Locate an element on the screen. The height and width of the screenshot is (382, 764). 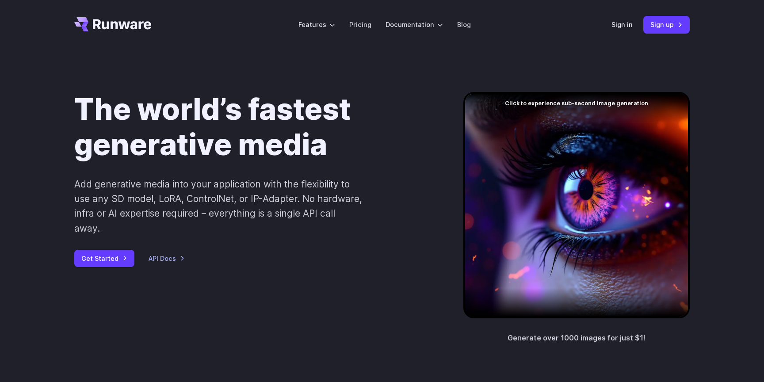
label: Features is located at coordinates (317, 24).